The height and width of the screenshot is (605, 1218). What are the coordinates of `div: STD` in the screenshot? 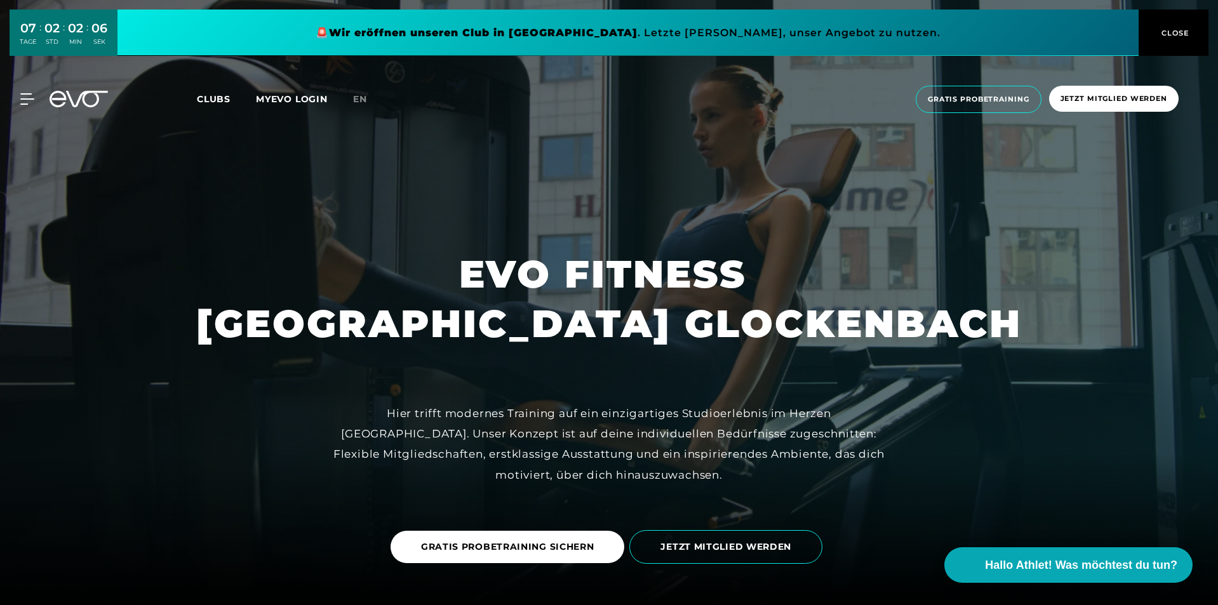 It's located at (52, 42).